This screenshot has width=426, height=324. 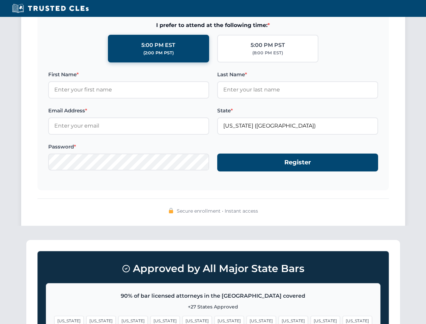 What do you see at coordinates (159, 53) in the screenshot?
I see `div: (2:00 PM PST)` at bounding box center [159, 53].